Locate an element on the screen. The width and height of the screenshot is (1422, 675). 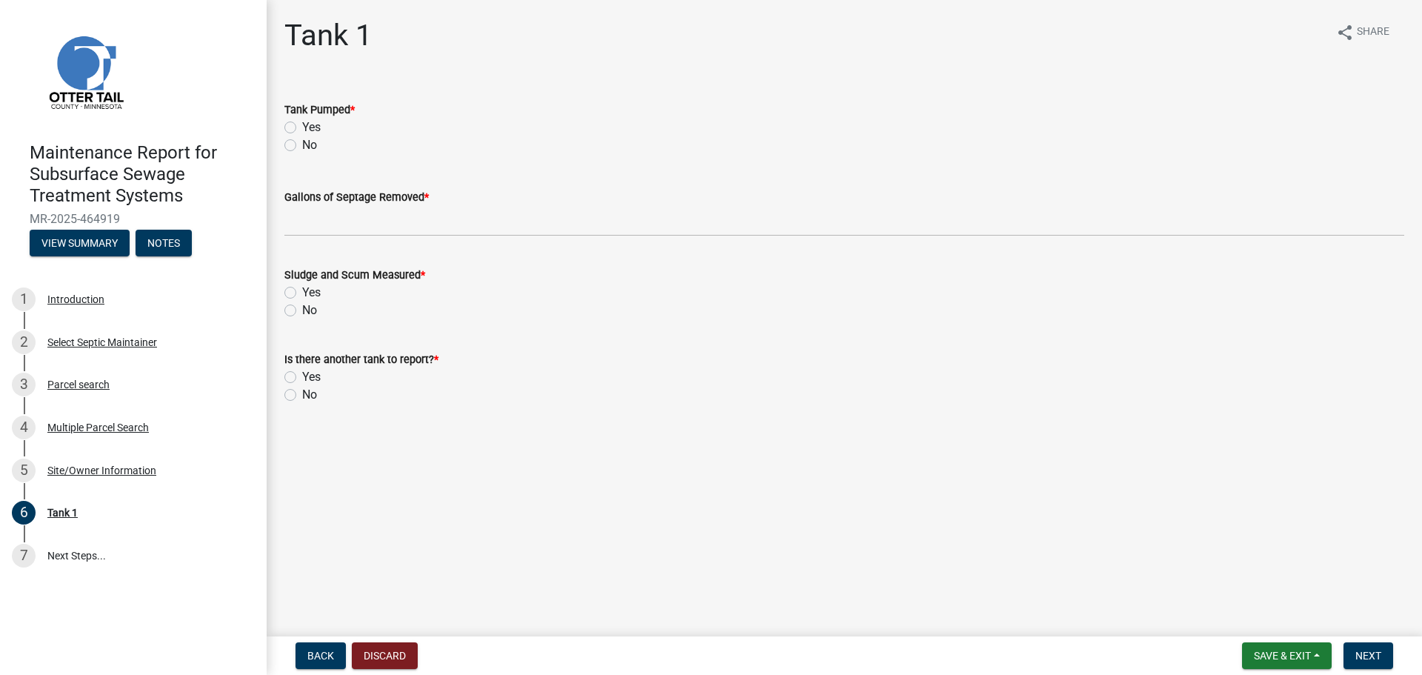
button: Discard is located at coordinates (384, 656).